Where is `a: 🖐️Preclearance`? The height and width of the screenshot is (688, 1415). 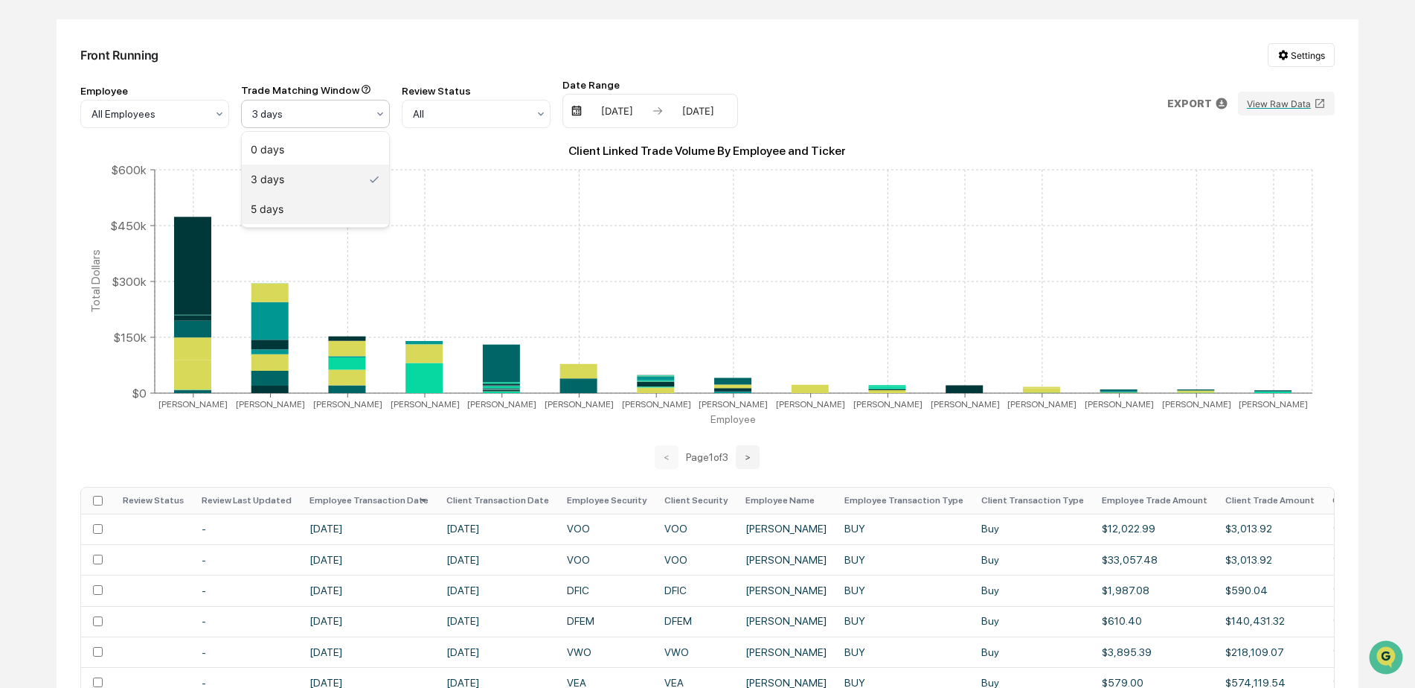
a: 🖐️Preclearance is located at coordinates (55, 312).